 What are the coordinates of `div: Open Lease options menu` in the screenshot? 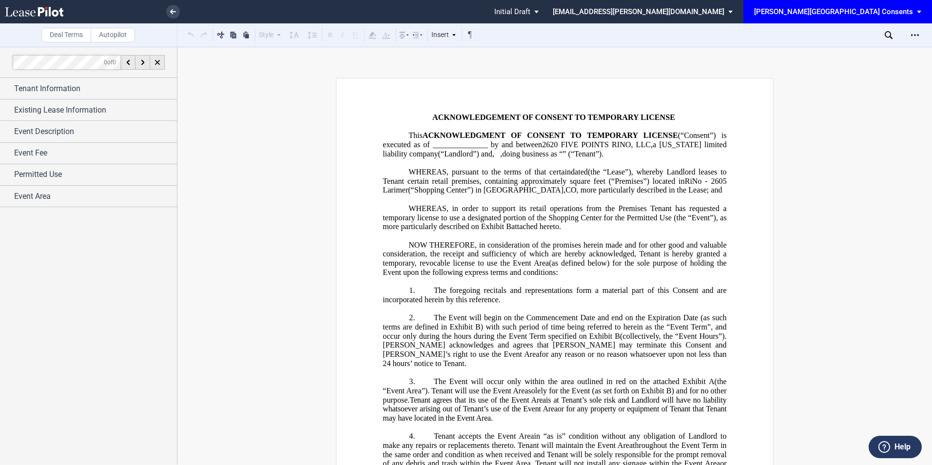 It's located at (915, 35).